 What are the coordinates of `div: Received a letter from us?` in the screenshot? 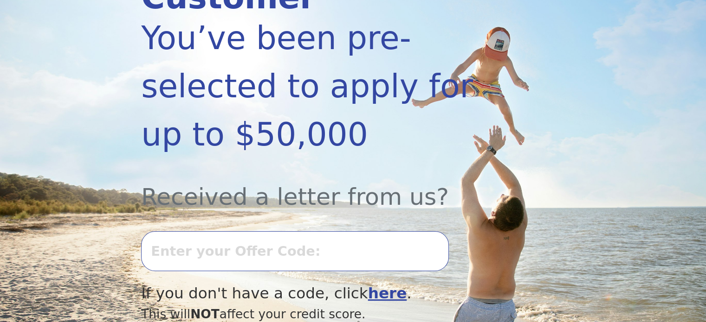 It's located at (321, 187).